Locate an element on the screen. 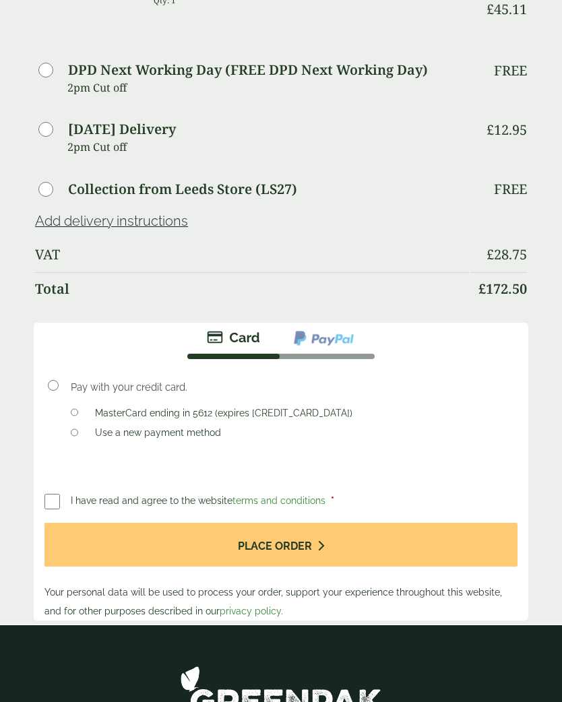  img: stripe.png is located at coordinates (233, 338).